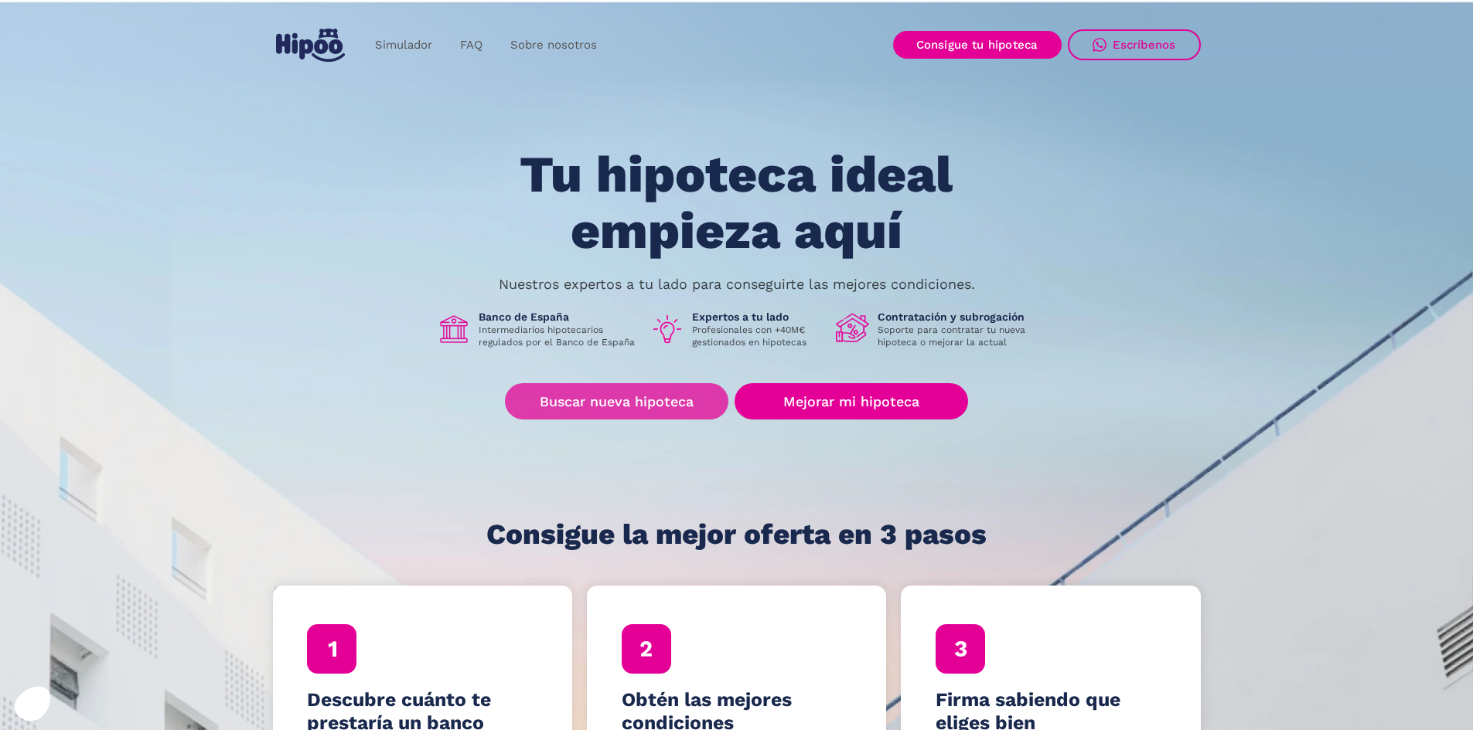 The image size is (1473, 730). What do you see at coordinates (558, 317) in the screenshot?
I see `h1: Banco de España` at bounding box center [558, 317].